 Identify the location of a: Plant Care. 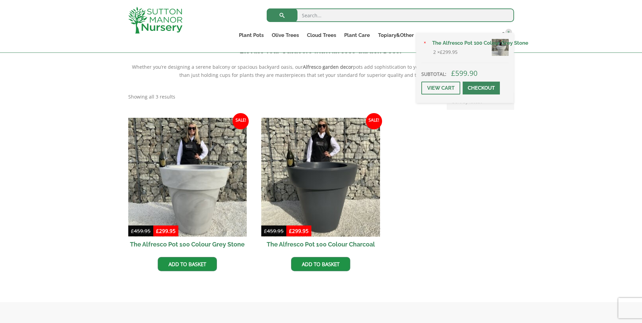
(357, 35).